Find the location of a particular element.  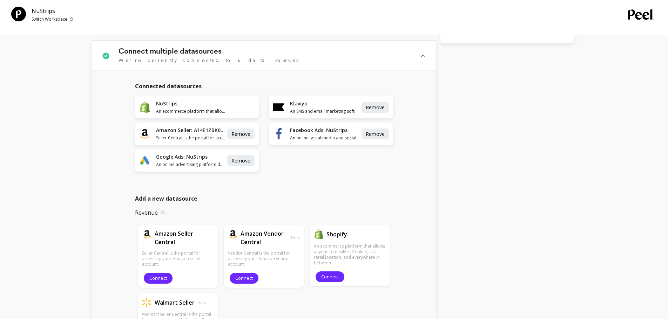

img: Team Profile is located at coordinates (19, 14).